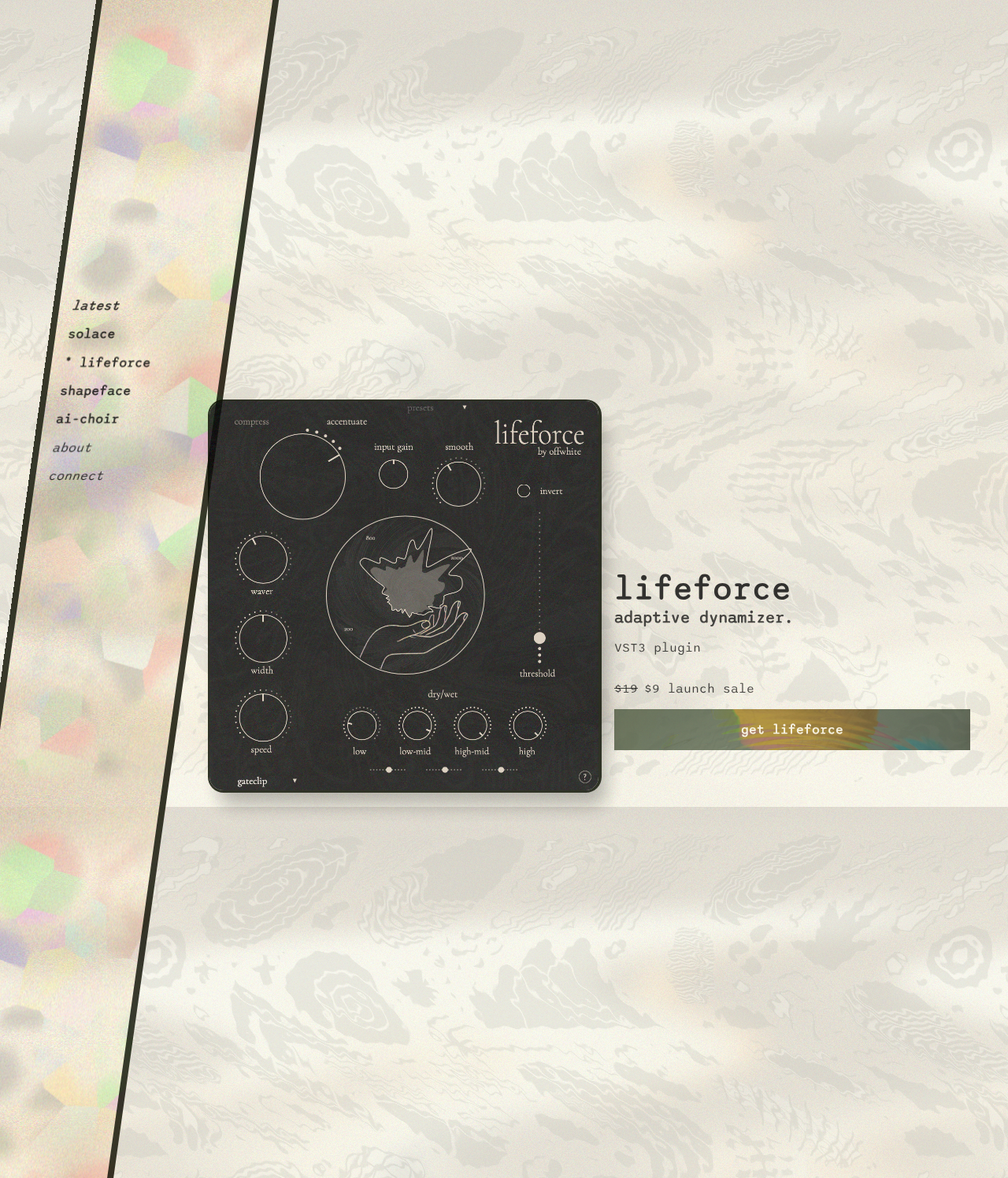  Describe the element at coordinates (703, 517) in the screenshot. I see `h2: lifeforce` at that location.